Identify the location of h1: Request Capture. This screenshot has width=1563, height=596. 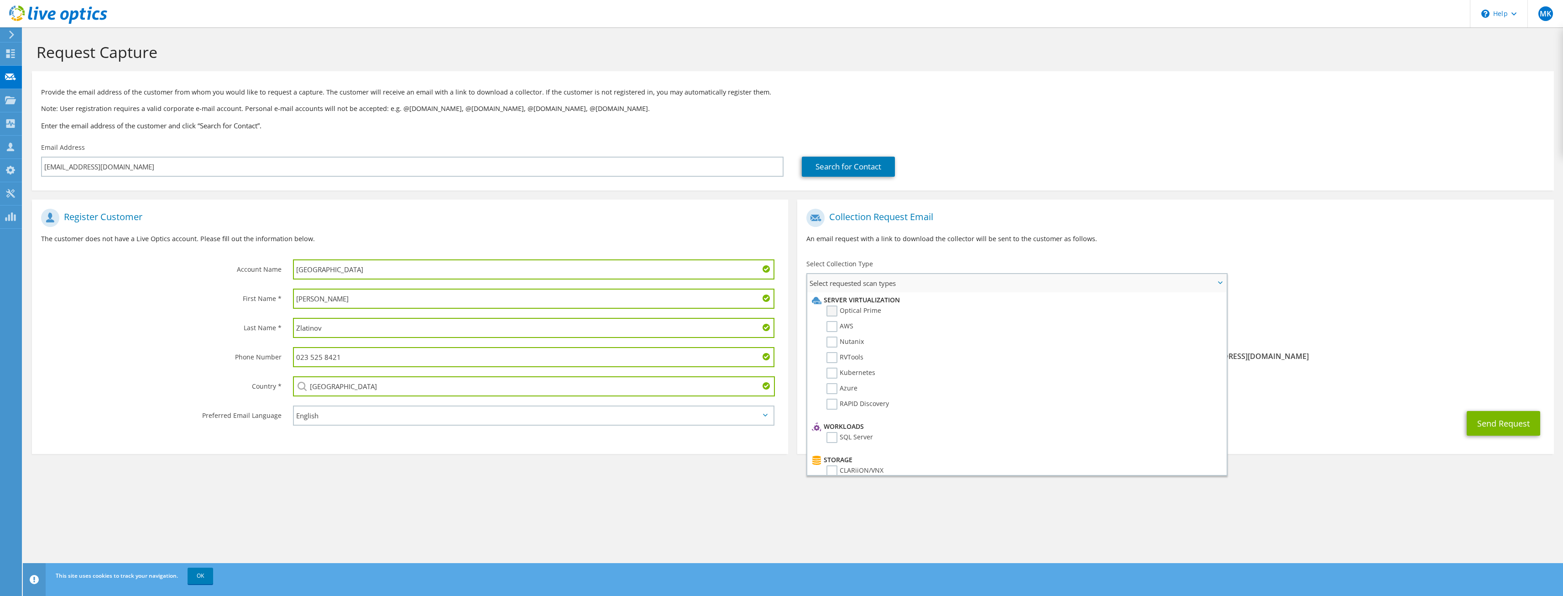
(791, 52).